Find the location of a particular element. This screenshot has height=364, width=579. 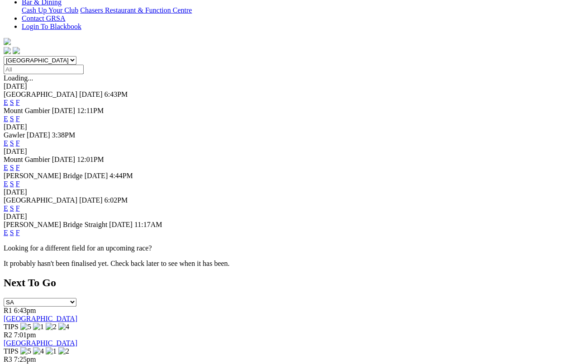

p: Looking for a different field for an upcoming race? is located at coordinates (290, 248).